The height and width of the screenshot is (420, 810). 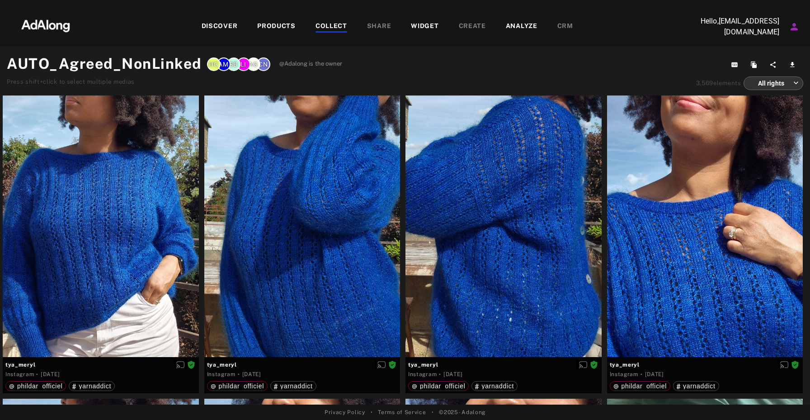 What do you see at coordinates (462, 412) in the screenshot?
I see `span: © 2025 - Adalong` at bounding box center [462, 412].